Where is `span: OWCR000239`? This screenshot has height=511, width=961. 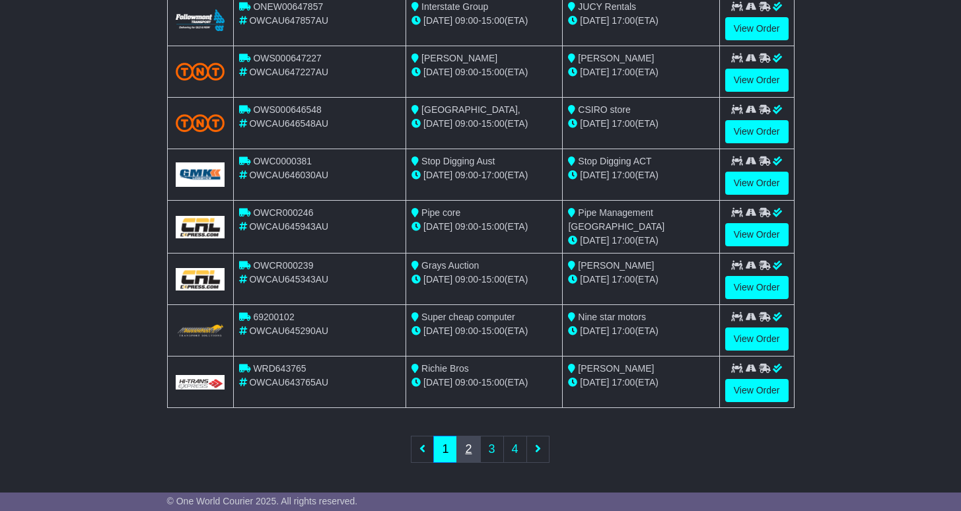
span: OWCR000239 is located at coordinates (283, 265).